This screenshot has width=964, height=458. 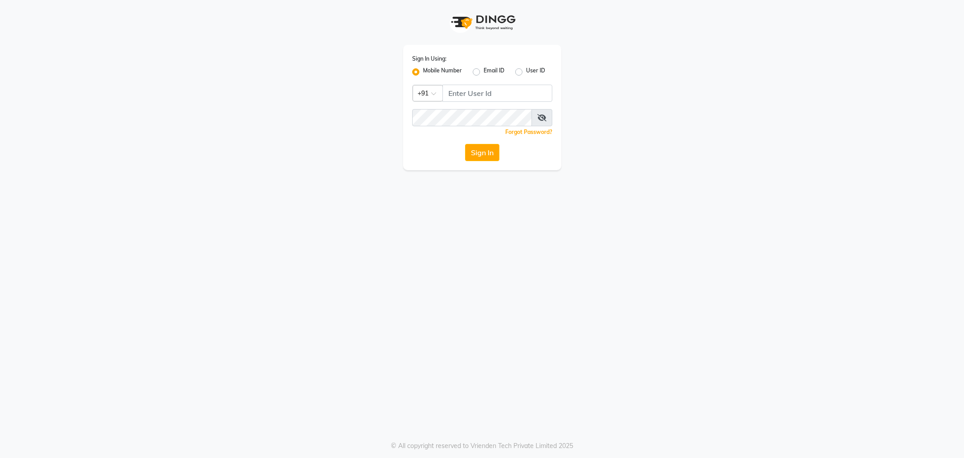 What do you see at coordinates (482, 152) in the screenshot?
I see `button: Sign In` at bounding box center [482, 152].